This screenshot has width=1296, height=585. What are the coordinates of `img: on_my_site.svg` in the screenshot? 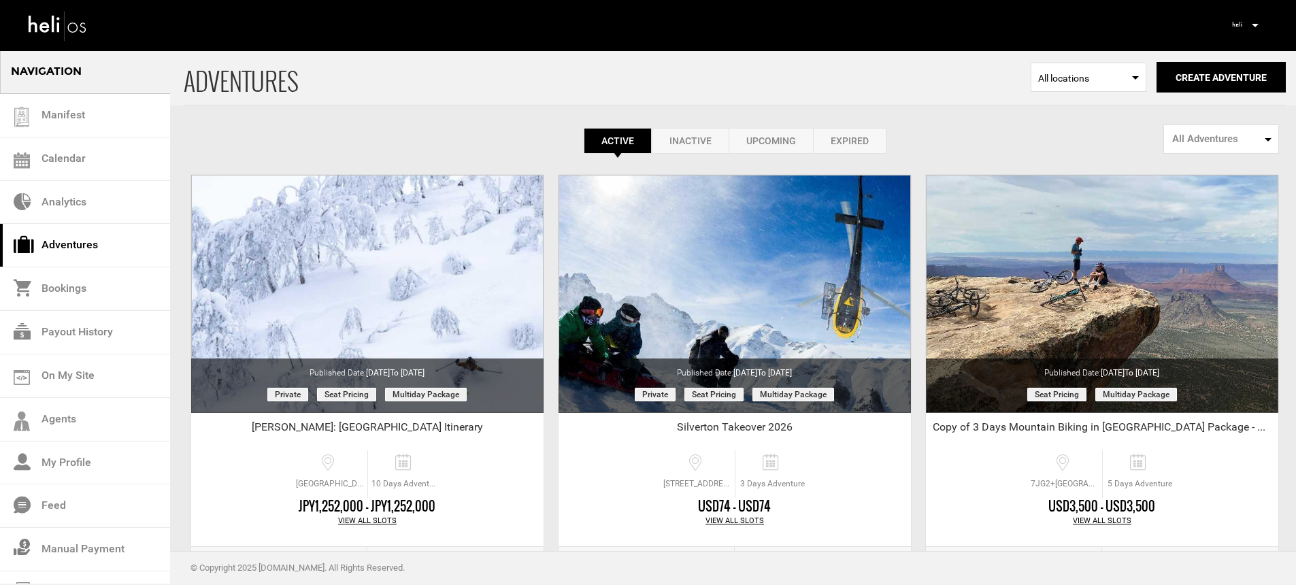 It's located at (22, 378).